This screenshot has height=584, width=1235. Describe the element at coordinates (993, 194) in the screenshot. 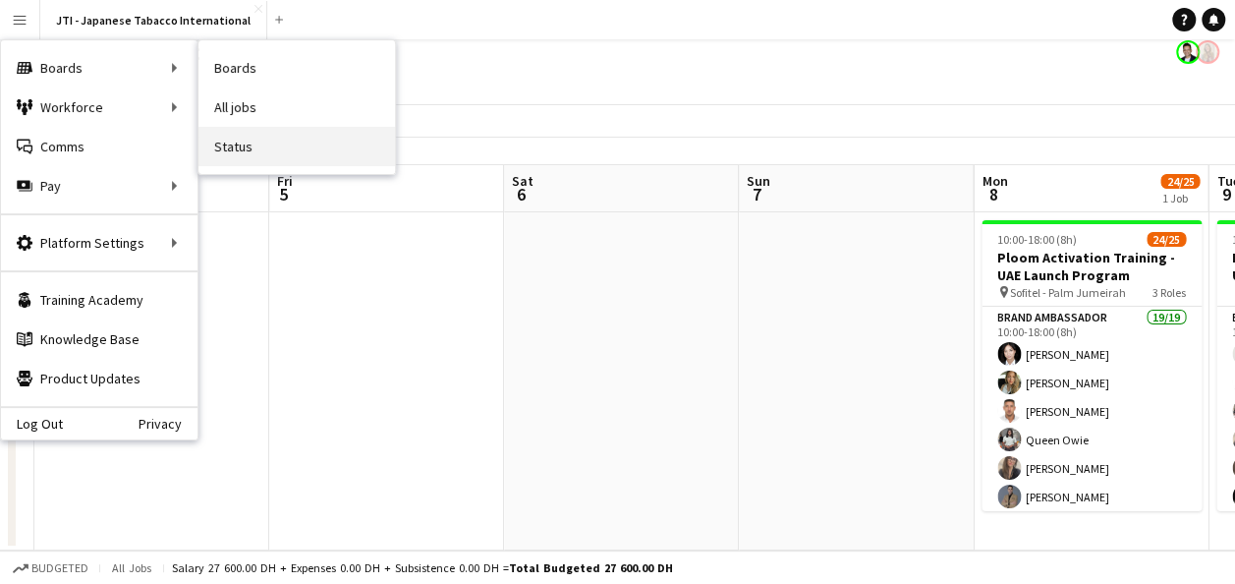

I see `span: 8` at that location.